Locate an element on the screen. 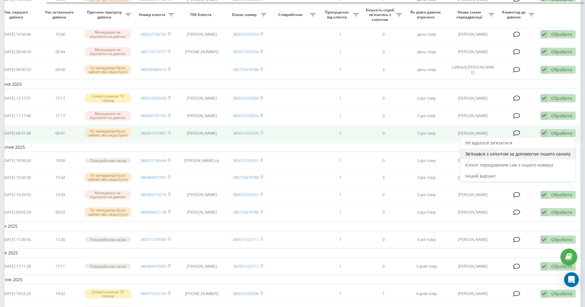  span: Інший варіант is located at coordinates (480, 176).